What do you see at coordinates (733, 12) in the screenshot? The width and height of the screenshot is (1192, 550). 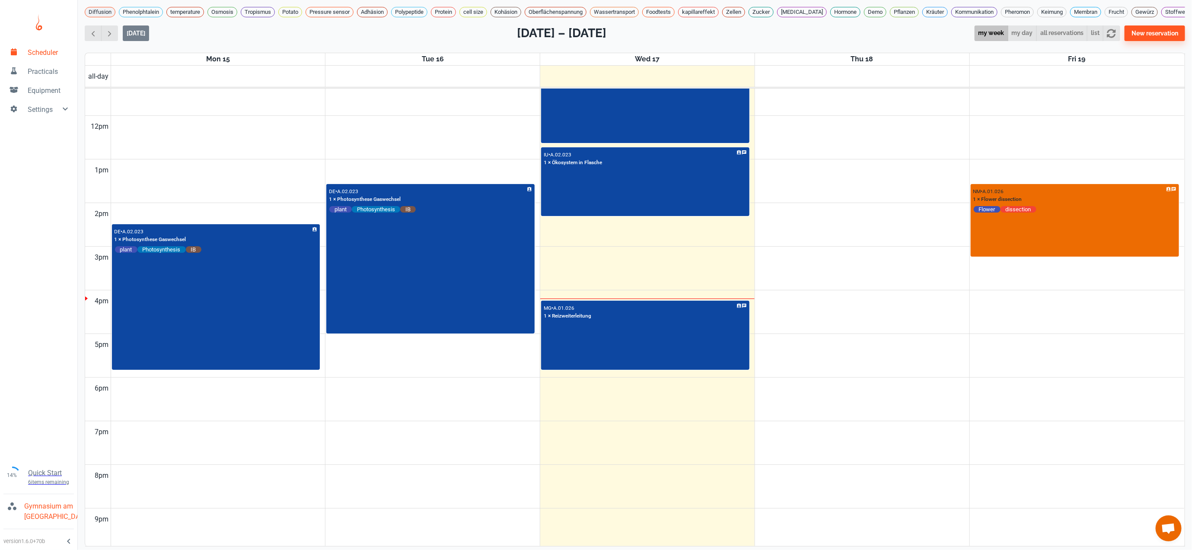 I see `div: Zellen` at bounding box center [733, 12].